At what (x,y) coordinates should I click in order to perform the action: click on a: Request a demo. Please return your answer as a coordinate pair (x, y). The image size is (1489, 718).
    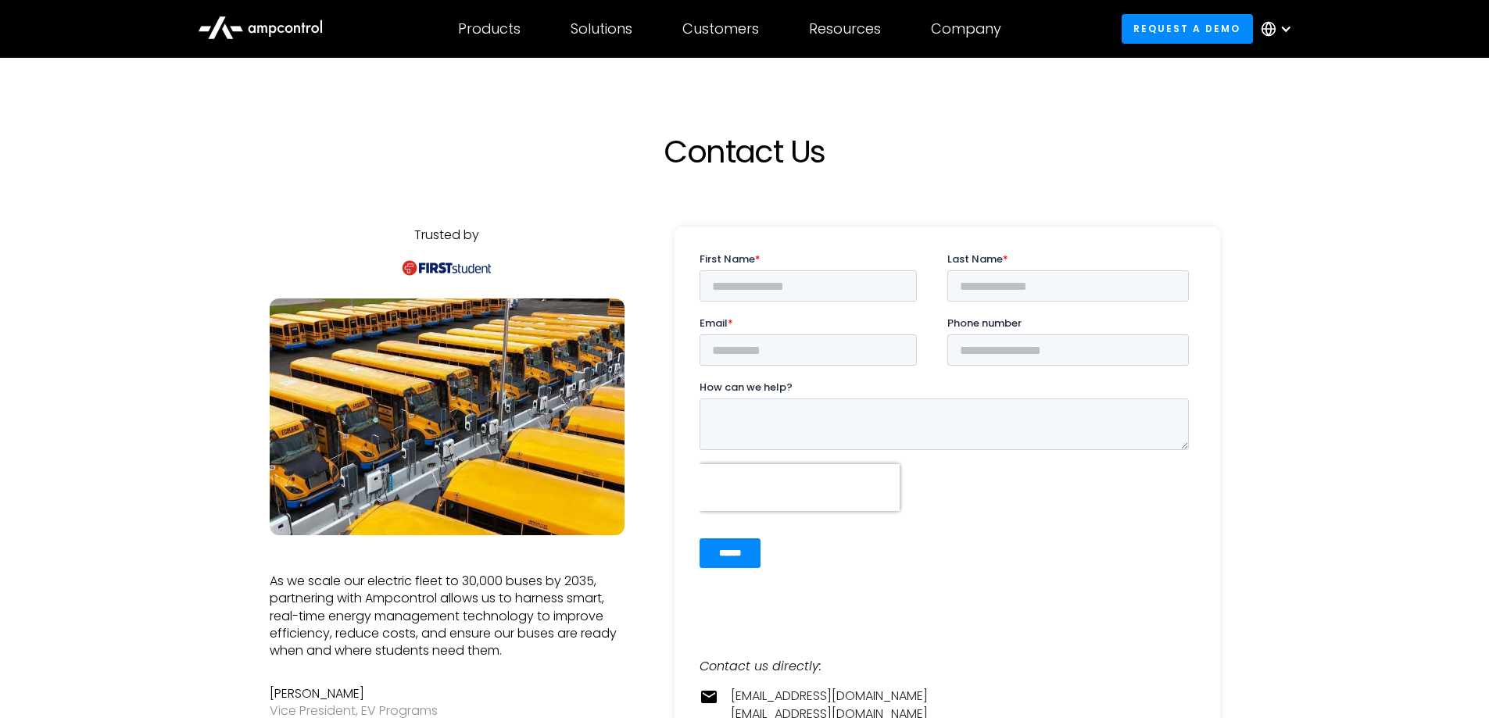
    Looking at the image, I should click on (1187, 28).